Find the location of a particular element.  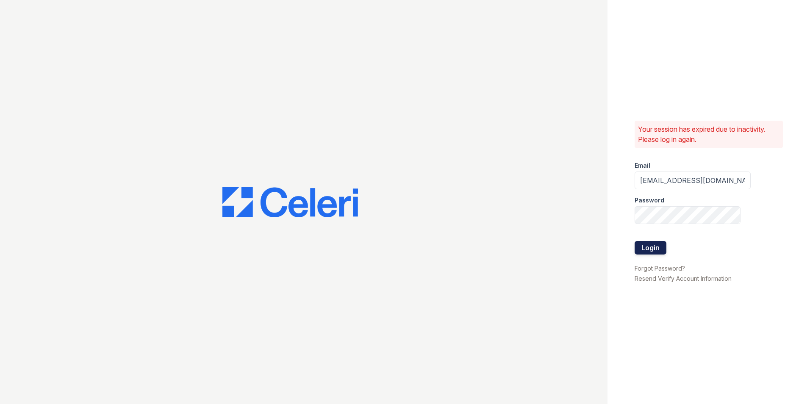

p: Your session has expired due to inactivity. Please log in again. is located at coordinates (709, 134).